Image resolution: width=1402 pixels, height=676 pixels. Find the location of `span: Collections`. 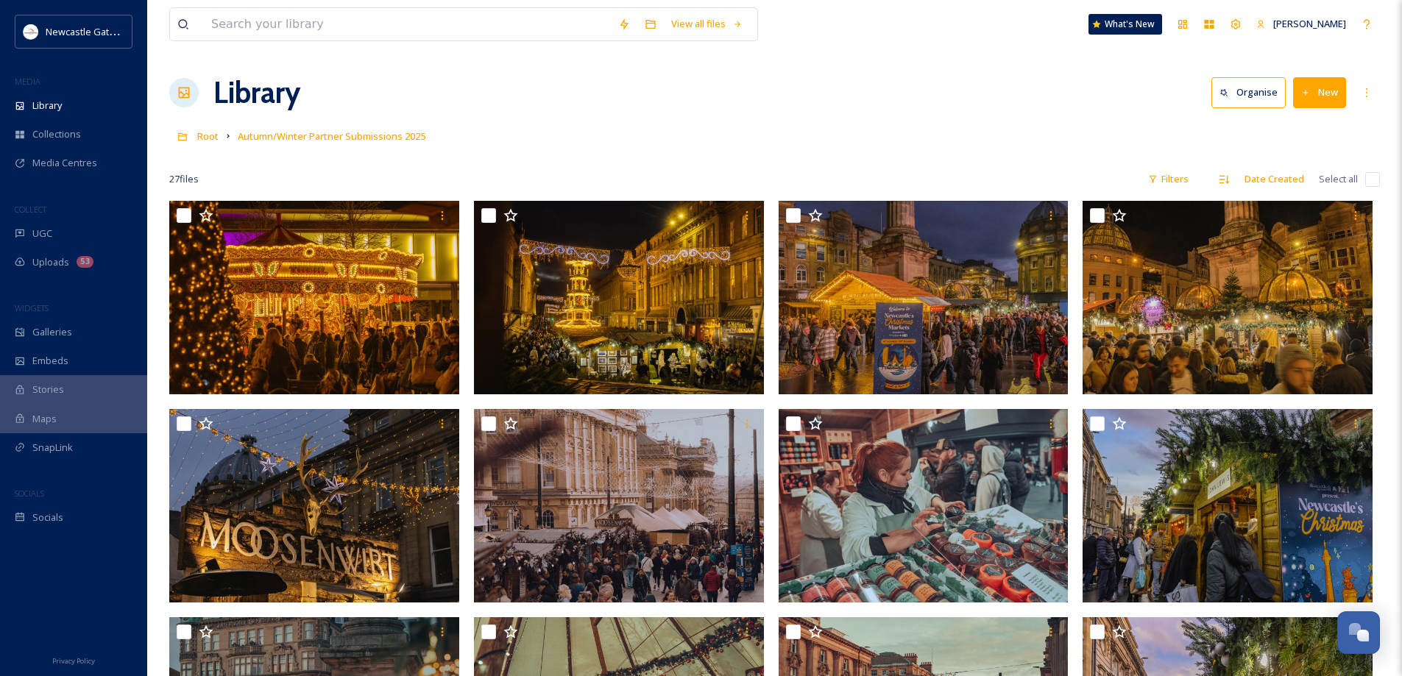

span: Collections is located at coordinates (57, 134).